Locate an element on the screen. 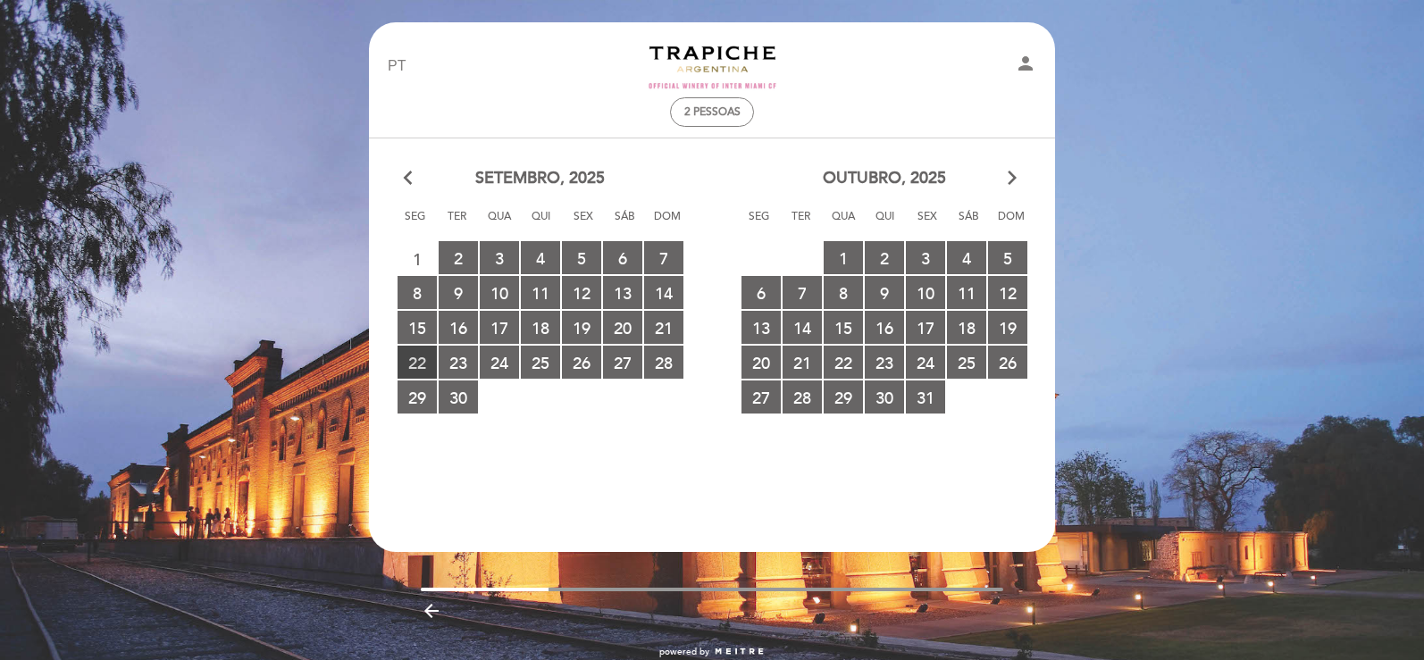 Image resolution: width=1424 pixels, height=660 pixels. span: outubro, 2025 is located at coordinates (884, 179).